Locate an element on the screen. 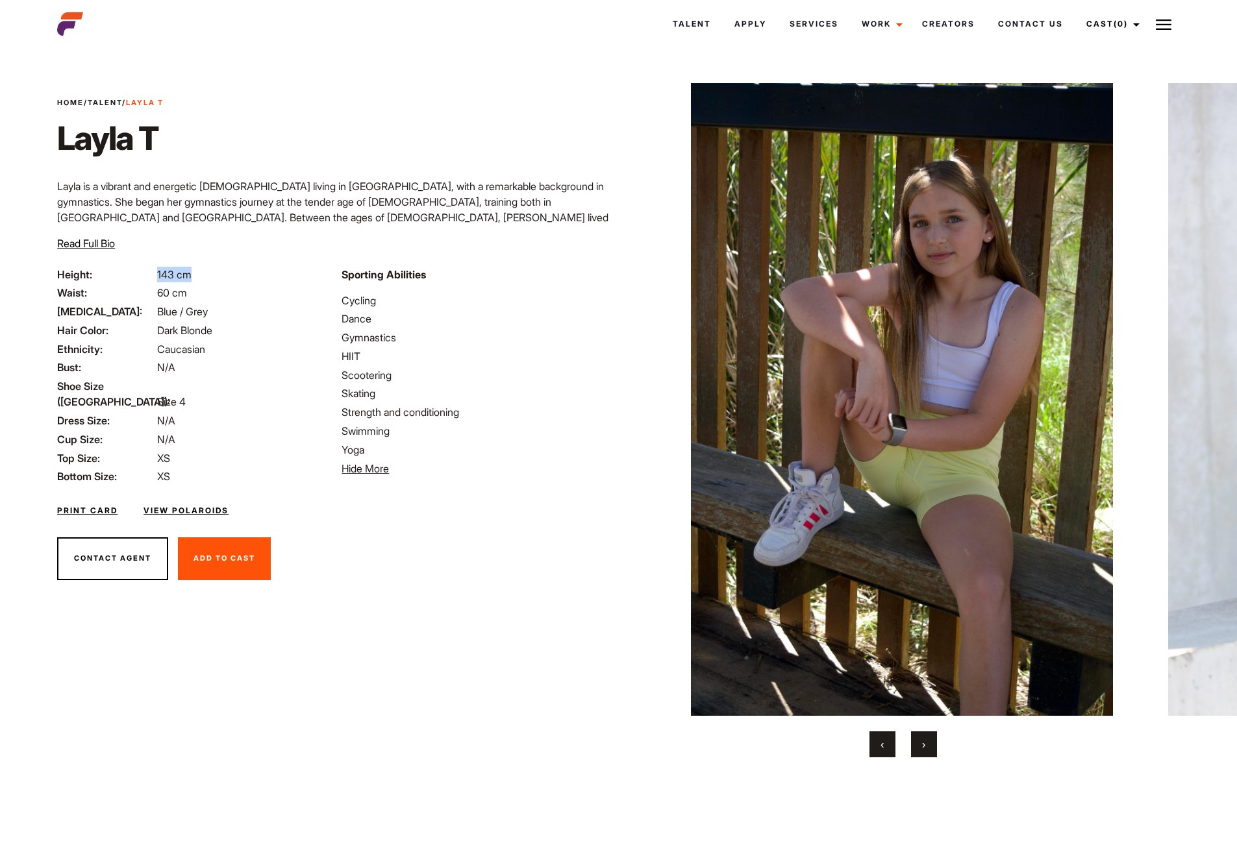  span: Ethnicity: is located at coordinates (106, 349).